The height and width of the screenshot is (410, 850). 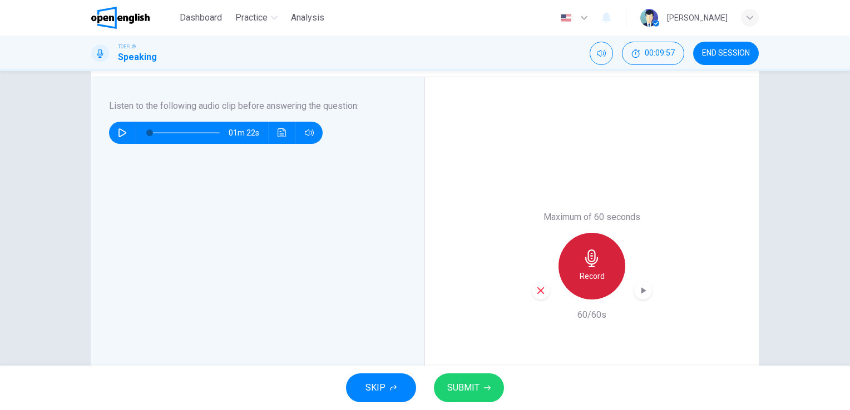 I want to click on h1: Speaking, so click(x=137, y=57).